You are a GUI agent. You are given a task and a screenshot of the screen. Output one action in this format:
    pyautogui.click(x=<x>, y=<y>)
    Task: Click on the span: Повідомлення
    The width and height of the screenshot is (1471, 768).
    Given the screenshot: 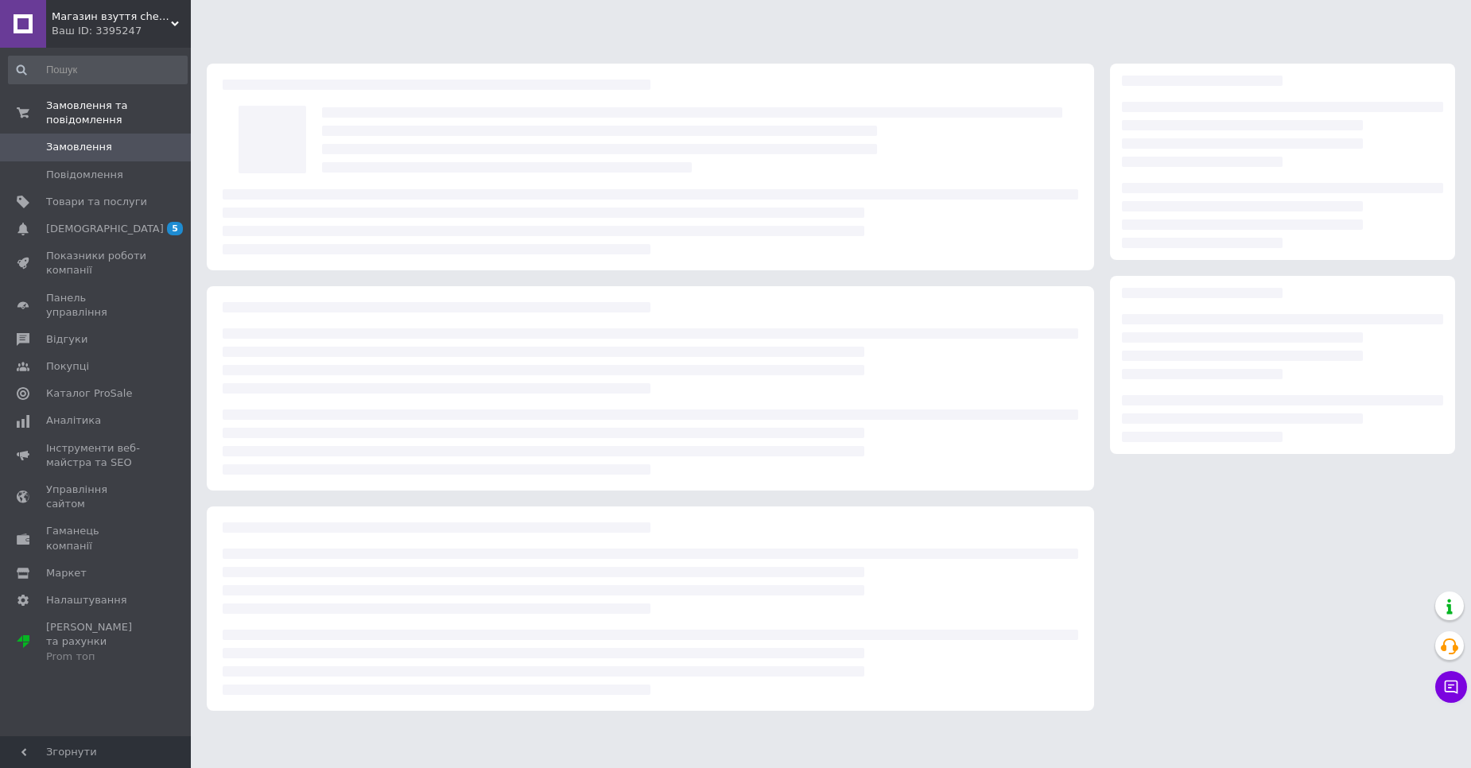 What is the action you would take?
    pyautogui.click(x=84, y=175)
    